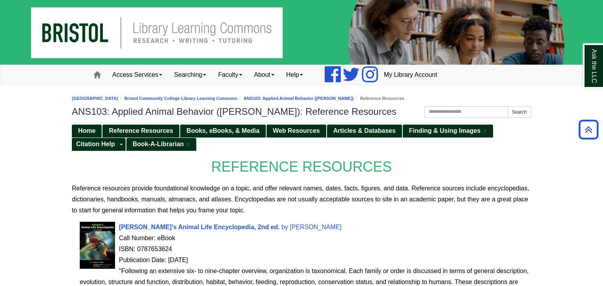 This screenshot has height=286, width=603. What do you see at coordinates (230, 75) in the screenshot?
I see `a: Faculty` at bounding box center [230, 75].